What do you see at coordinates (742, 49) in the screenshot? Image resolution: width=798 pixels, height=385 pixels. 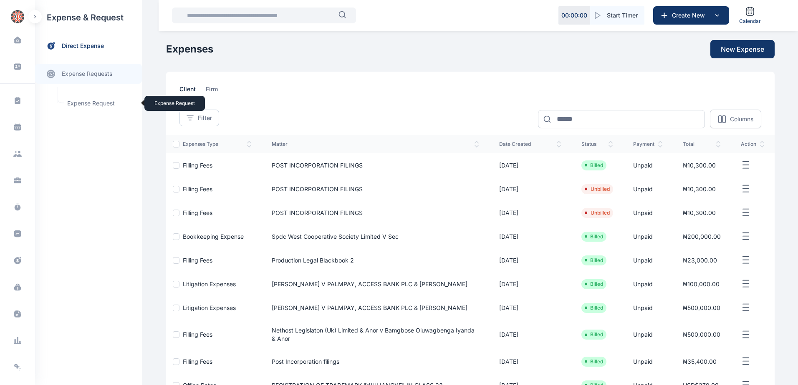 I see `span: New Expense` at bounding box center [742, 49].